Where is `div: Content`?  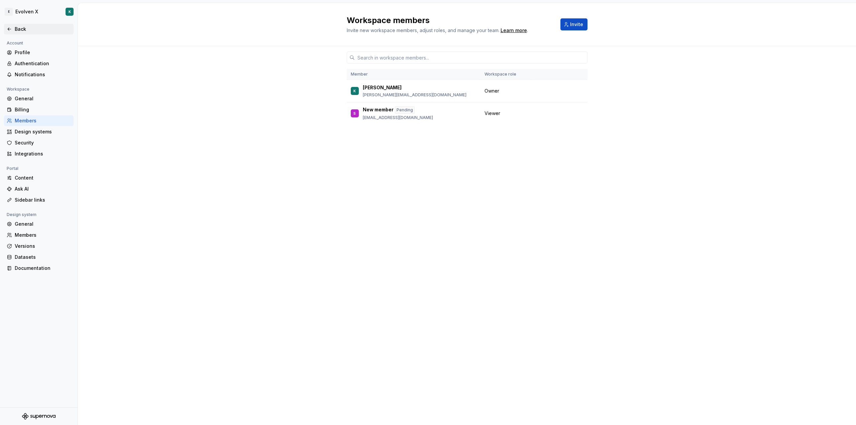
div: Content is located at coordinates (43, 178).